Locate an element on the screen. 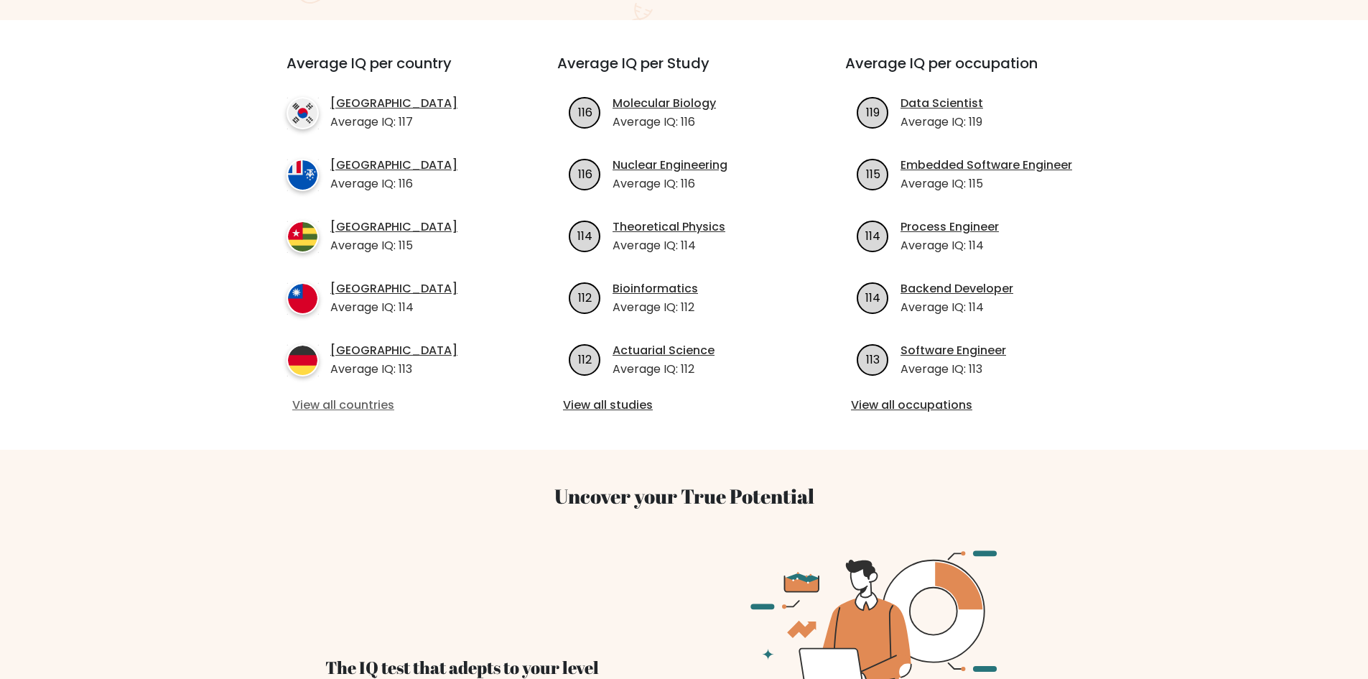  a: Theoretical Physics is located at coordinates (669, 227).